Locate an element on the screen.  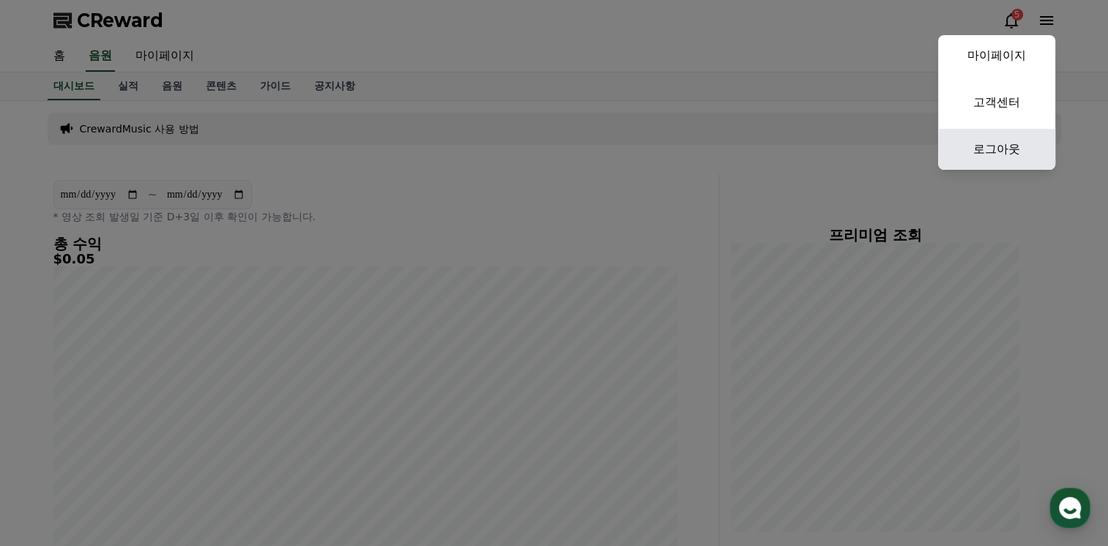
a: 홈 is located at coordinates (51, 443).